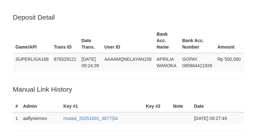  What do you see at coordinates (181, 106) in the screenshot?
I see `th: Note` at bounding box center [181, 106].